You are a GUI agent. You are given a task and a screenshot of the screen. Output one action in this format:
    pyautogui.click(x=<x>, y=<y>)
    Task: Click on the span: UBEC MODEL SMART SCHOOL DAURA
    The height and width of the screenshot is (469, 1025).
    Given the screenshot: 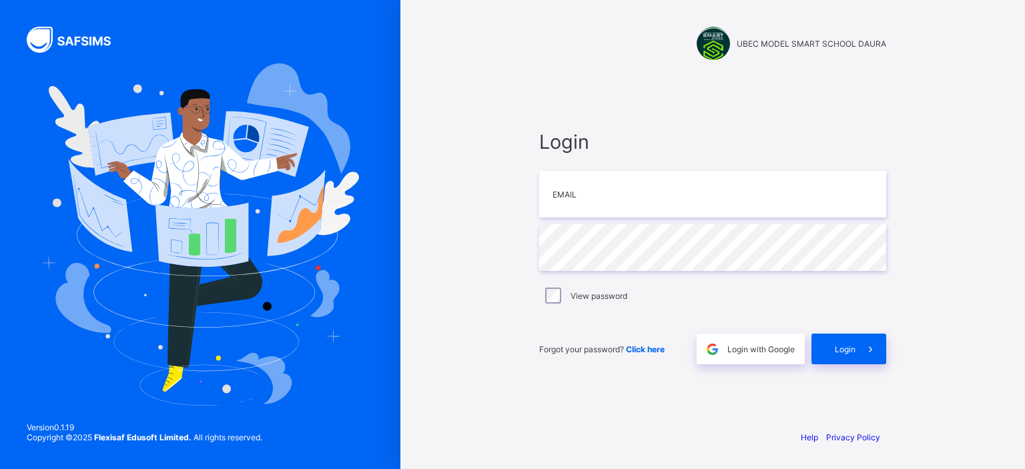 What is the action you would take?
    pyautogui.click(x=812, y=43)
    